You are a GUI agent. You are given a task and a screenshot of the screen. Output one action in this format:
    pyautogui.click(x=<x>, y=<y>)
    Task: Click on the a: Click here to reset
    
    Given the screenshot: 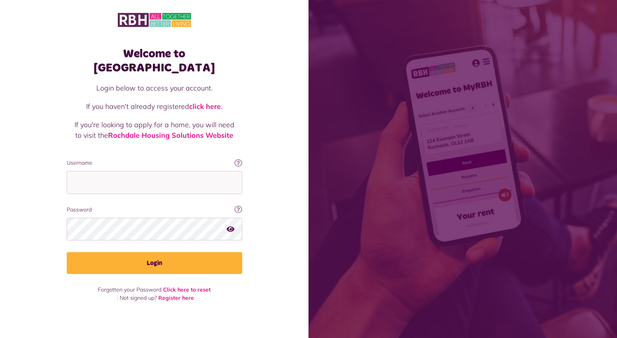 What is the action you would take?
    pyautogui.click(x=187, y=290)
    